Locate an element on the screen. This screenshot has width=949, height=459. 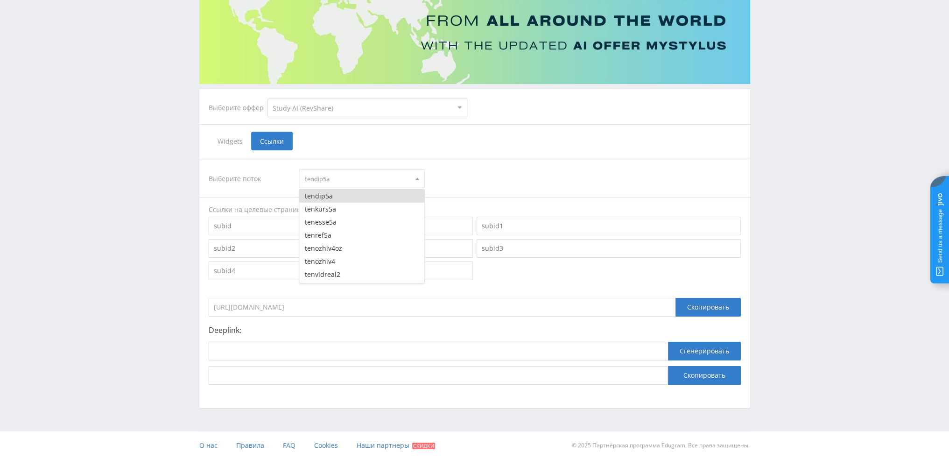
span: Правила is located at coordinates (250, 445).